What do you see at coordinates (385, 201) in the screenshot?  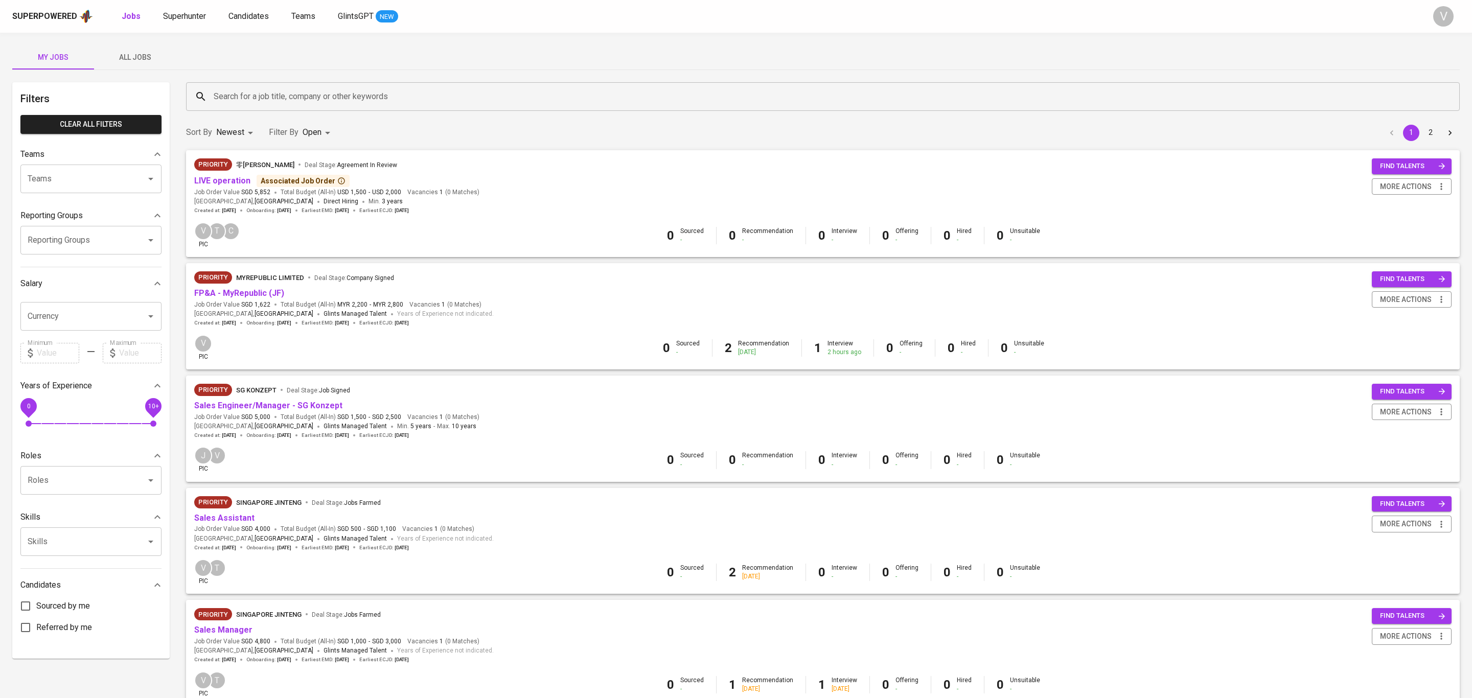 I see `span: Min.` at bounding box center [385, 201].